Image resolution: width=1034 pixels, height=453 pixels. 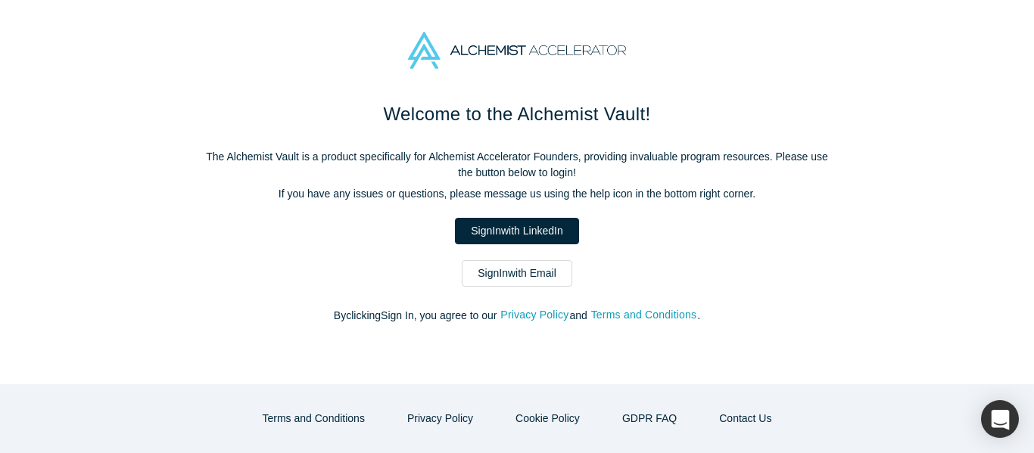 What do you see at coordinates (745, 418) in the screenshot?
I see `button: Contact Us` at bounding box center [745, 418].